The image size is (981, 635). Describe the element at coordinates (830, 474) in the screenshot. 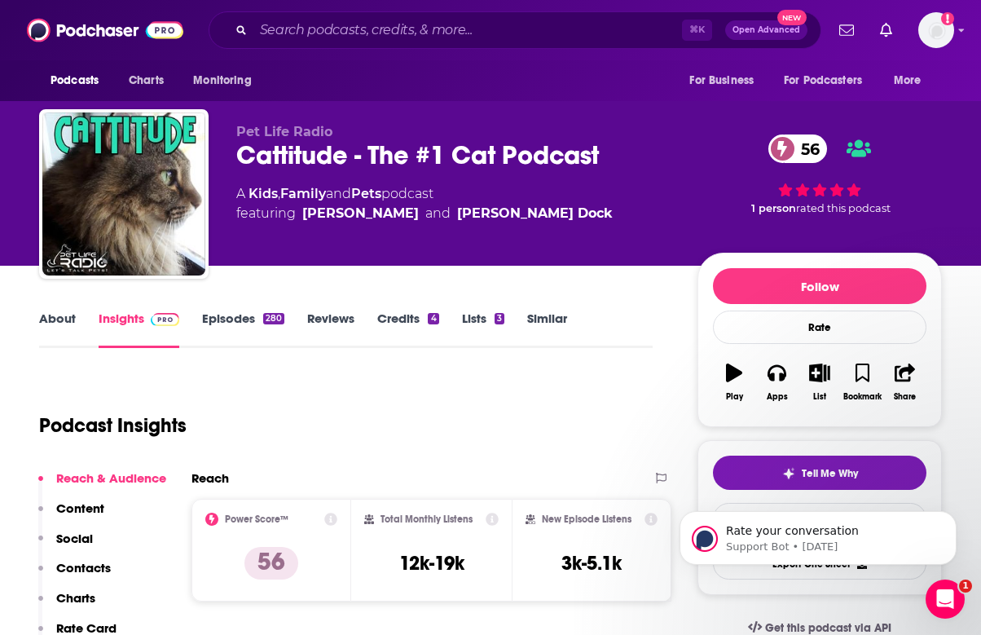

I see `span: Tell Me Why` at that location.